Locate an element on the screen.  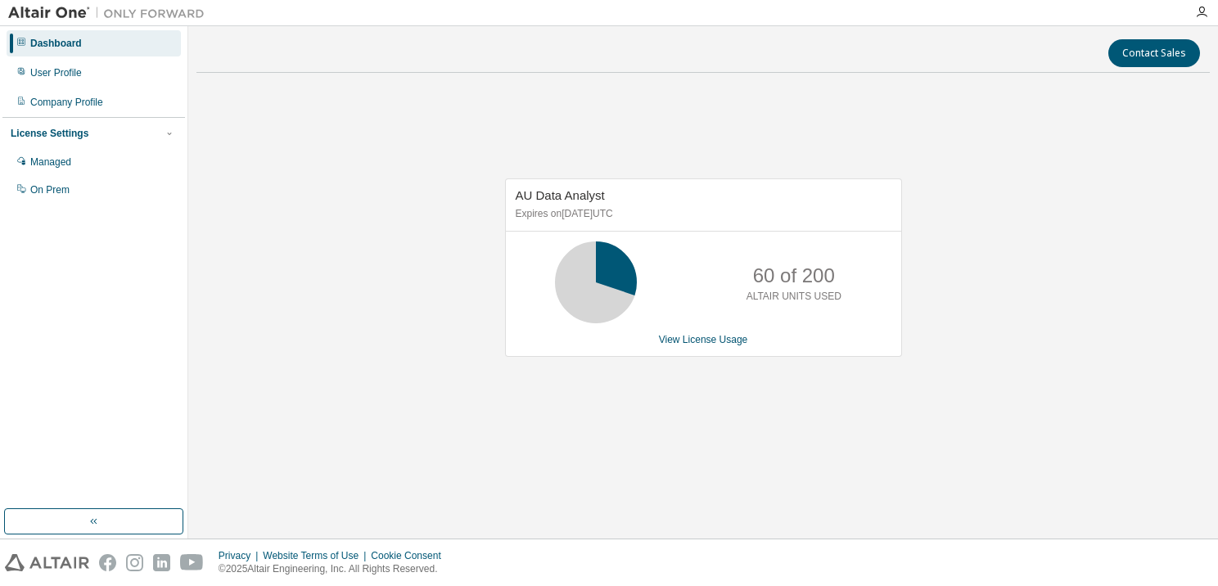
div: On Prem is located at coordinates (50, 190).